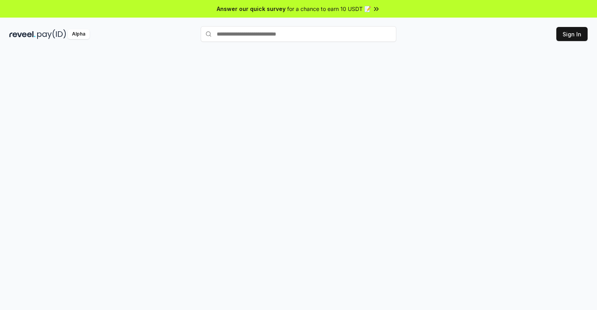 The width and height of the screenshot is (597, 310). I want to click on span: Answer our quick survey, so click(251, 9).